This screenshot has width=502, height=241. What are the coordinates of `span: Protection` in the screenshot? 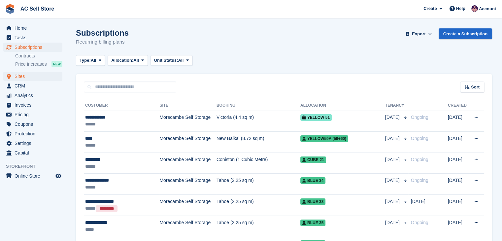 It's located at (34, 134).